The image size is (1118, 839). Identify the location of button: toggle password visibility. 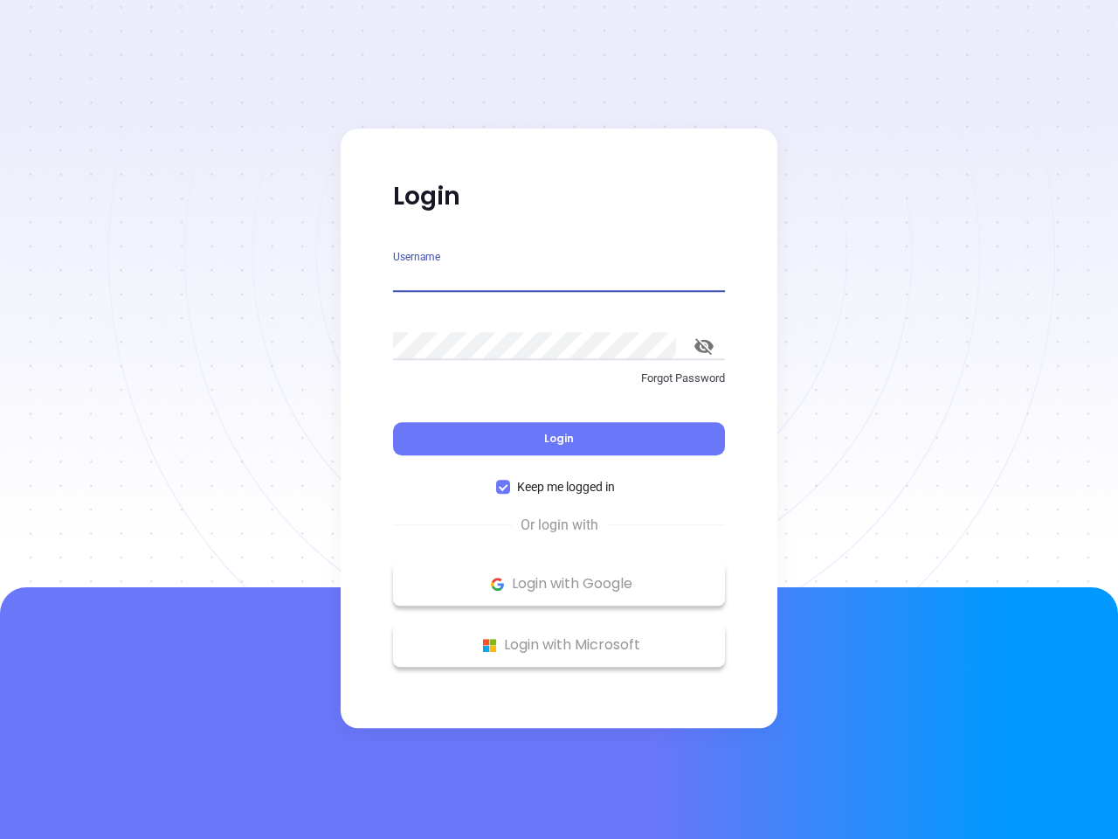
(704, 346).